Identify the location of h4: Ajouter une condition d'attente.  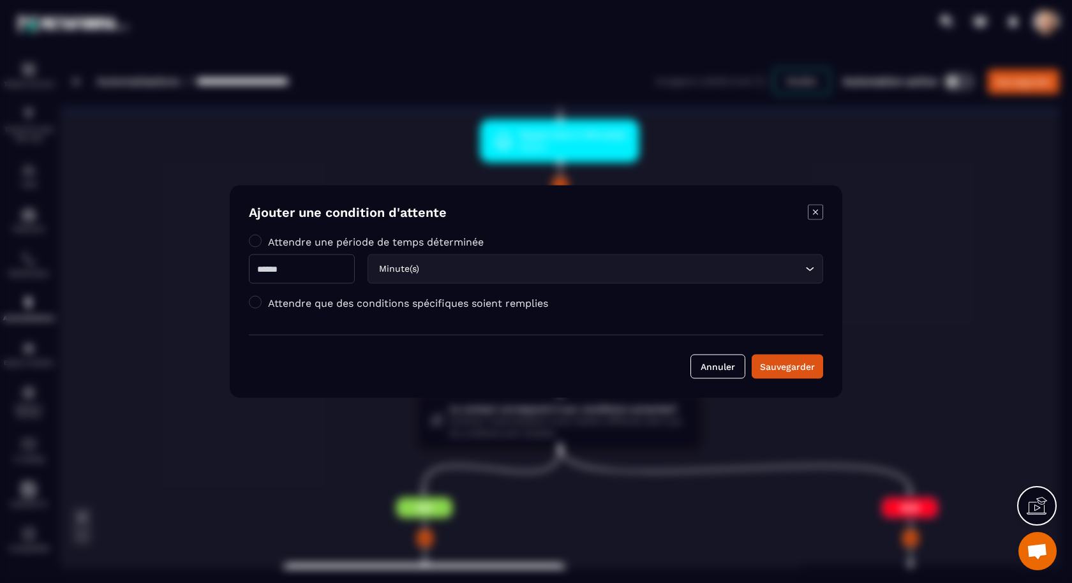
(348, 214).